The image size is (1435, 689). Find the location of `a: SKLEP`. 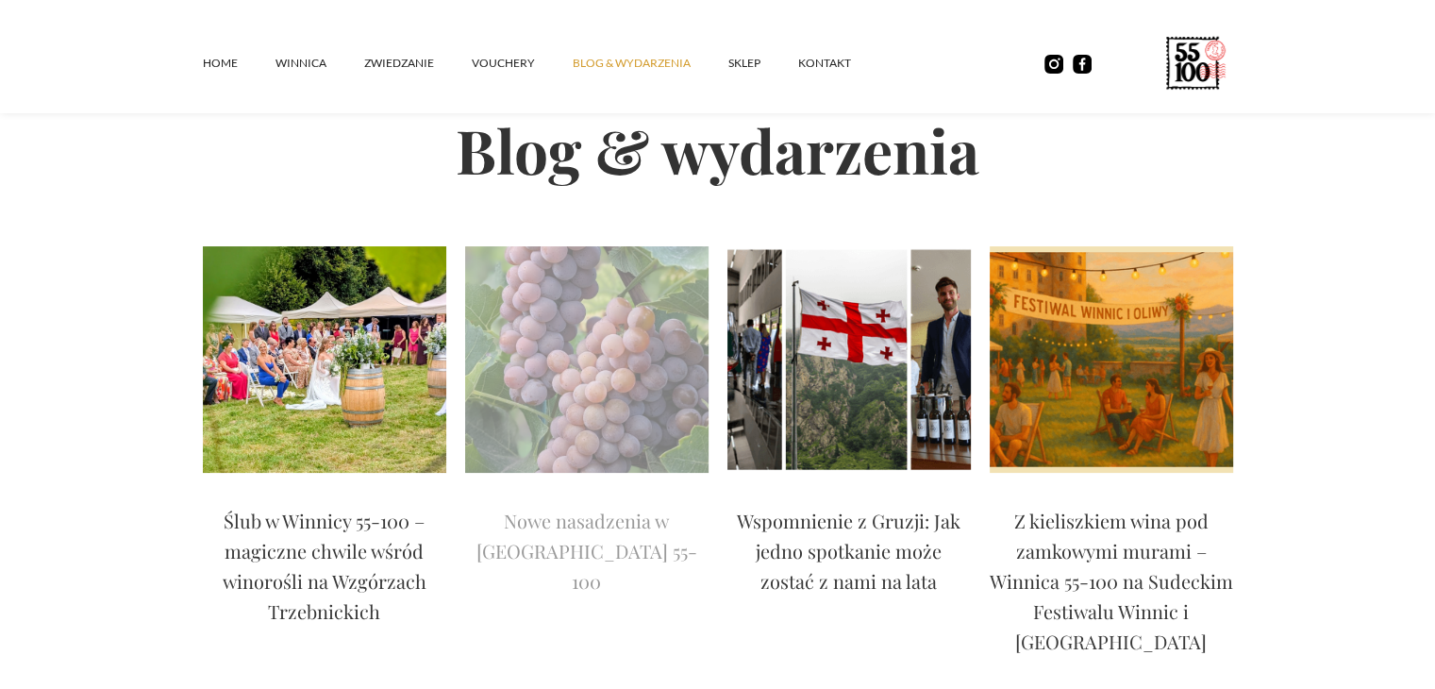

a: SKLEP is located at coordinates (763, 63).